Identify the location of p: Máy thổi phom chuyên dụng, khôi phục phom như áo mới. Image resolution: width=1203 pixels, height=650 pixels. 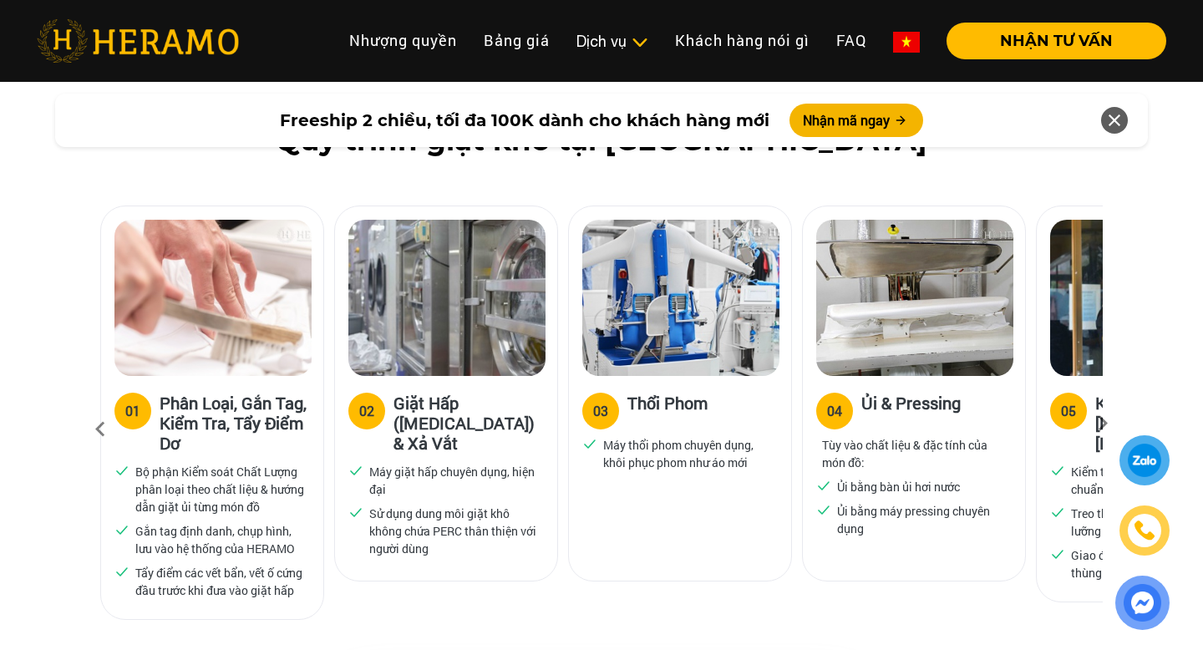
(687, 453).